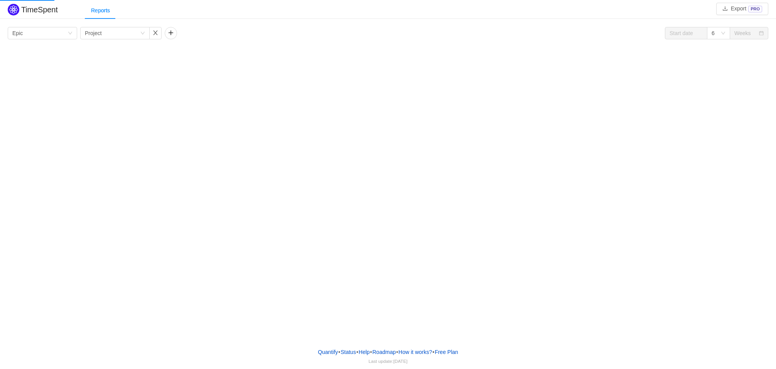  What do you see at coordinates (14, 10) in the screenshot?
I see `img: Quantify logo` at bounding box center [14, 10].